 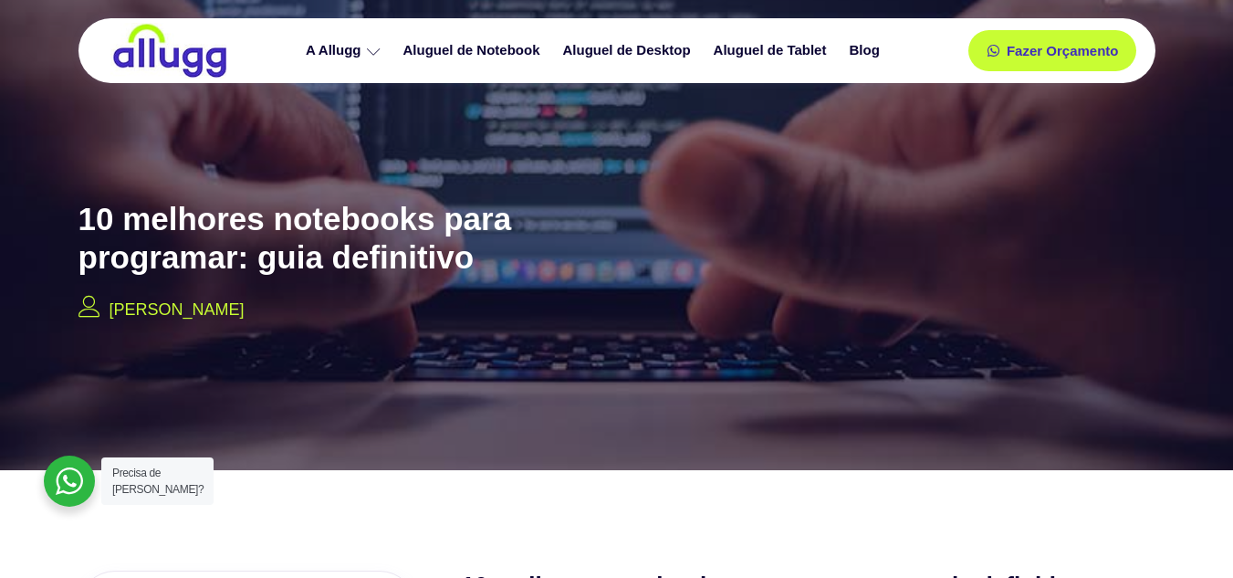 I want to click on a: Fazer Orçamento, so click(x=1052, y=50).